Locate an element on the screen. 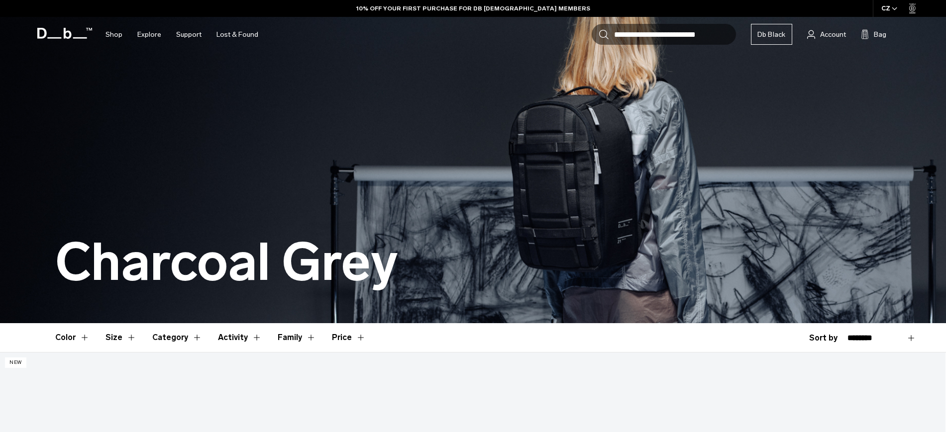 This screenshot has width=946, height=432. p: New is located at coordinates (15, 363).